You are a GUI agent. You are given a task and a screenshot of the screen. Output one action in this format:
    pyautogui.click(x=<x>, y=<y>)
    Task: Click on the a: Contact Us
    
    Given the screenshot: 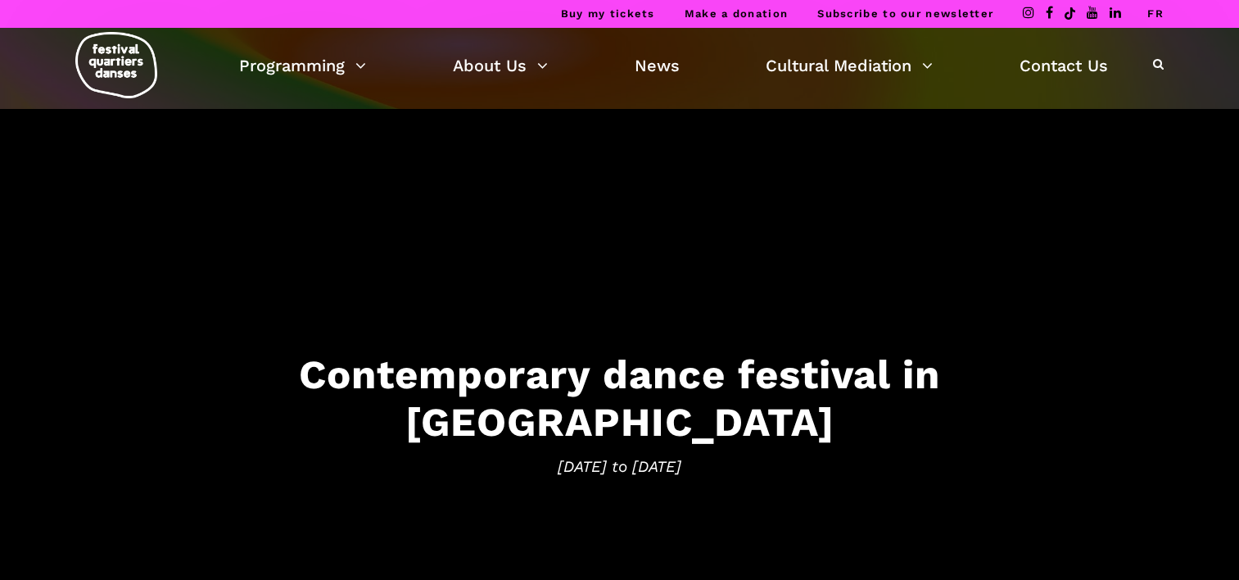 What is the action you would take?
    pyautogui.click(x=1064, y=66)
    